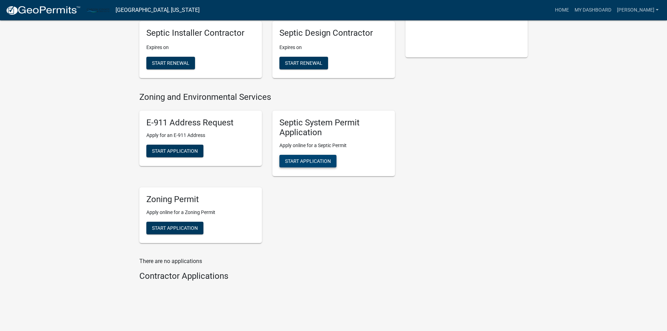 The width and height of the screenshot is (667, 331). Describe the element at coordinates (267, 277) in the screenshot. I see `wm-workflow-list-section: Contractor Applications` at that location.